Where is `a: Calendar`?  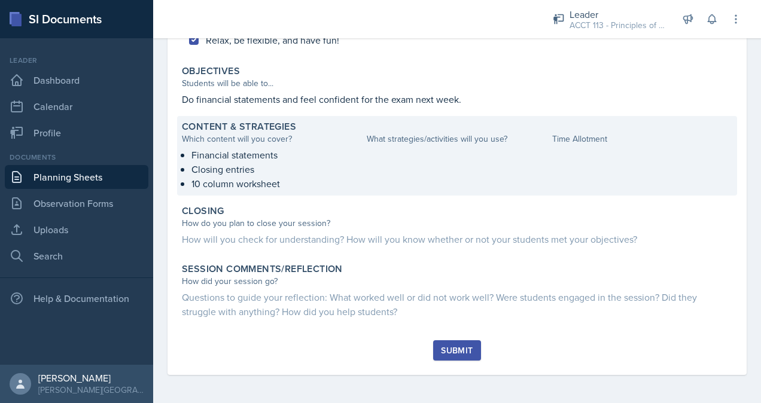 a: Calendar is located at coordinates (77, 106).